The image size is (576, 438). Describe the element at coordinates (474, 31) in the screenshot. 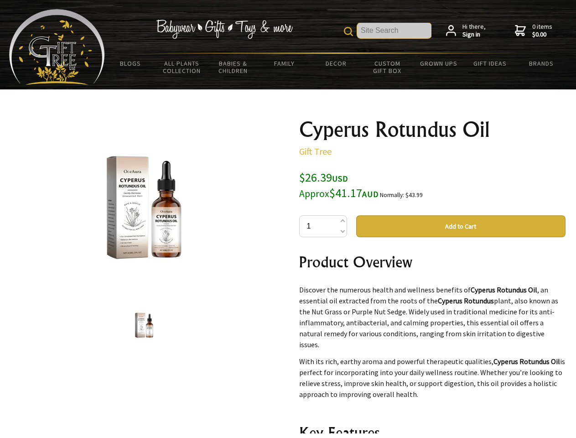

I see `span: Hi there,` at that location.